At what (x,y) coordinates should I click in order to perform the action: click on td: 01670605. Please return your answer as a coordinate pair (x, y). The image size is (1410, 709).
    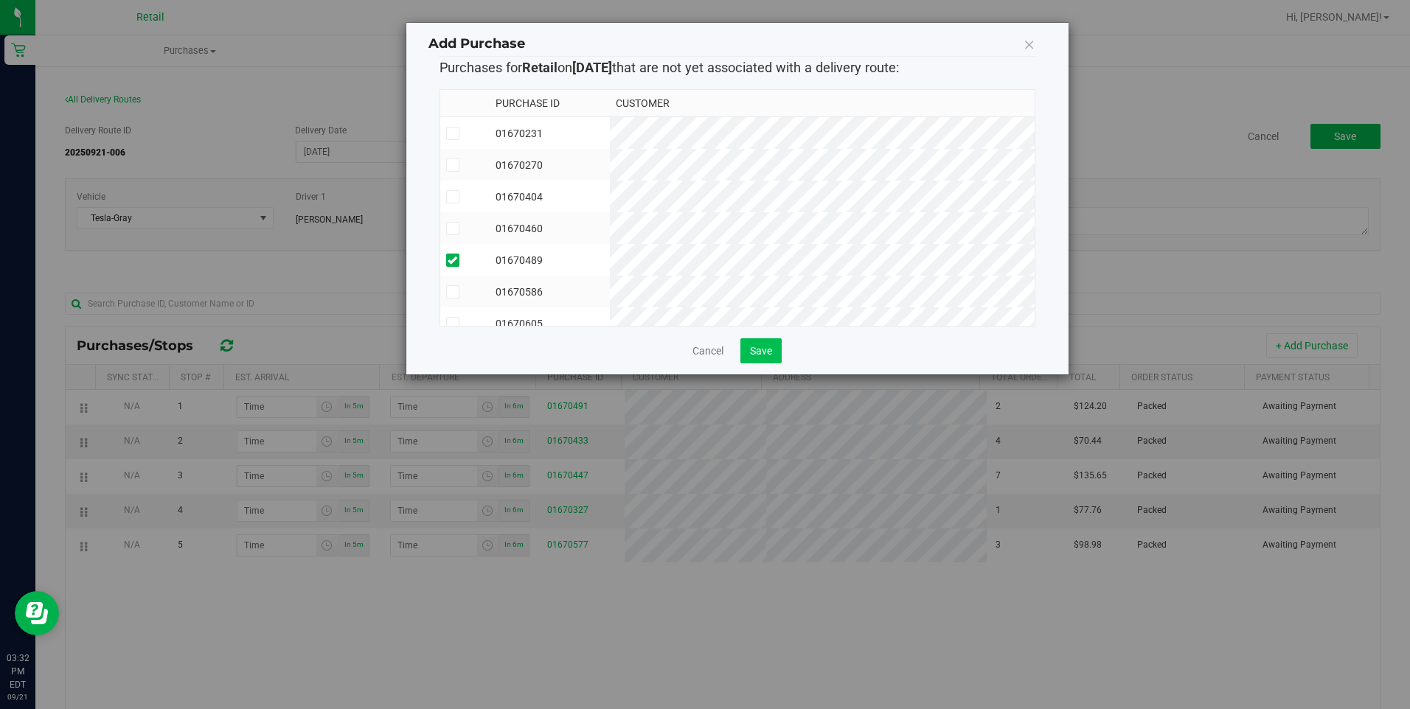
    Looking at the image, I should click on (549, 323).